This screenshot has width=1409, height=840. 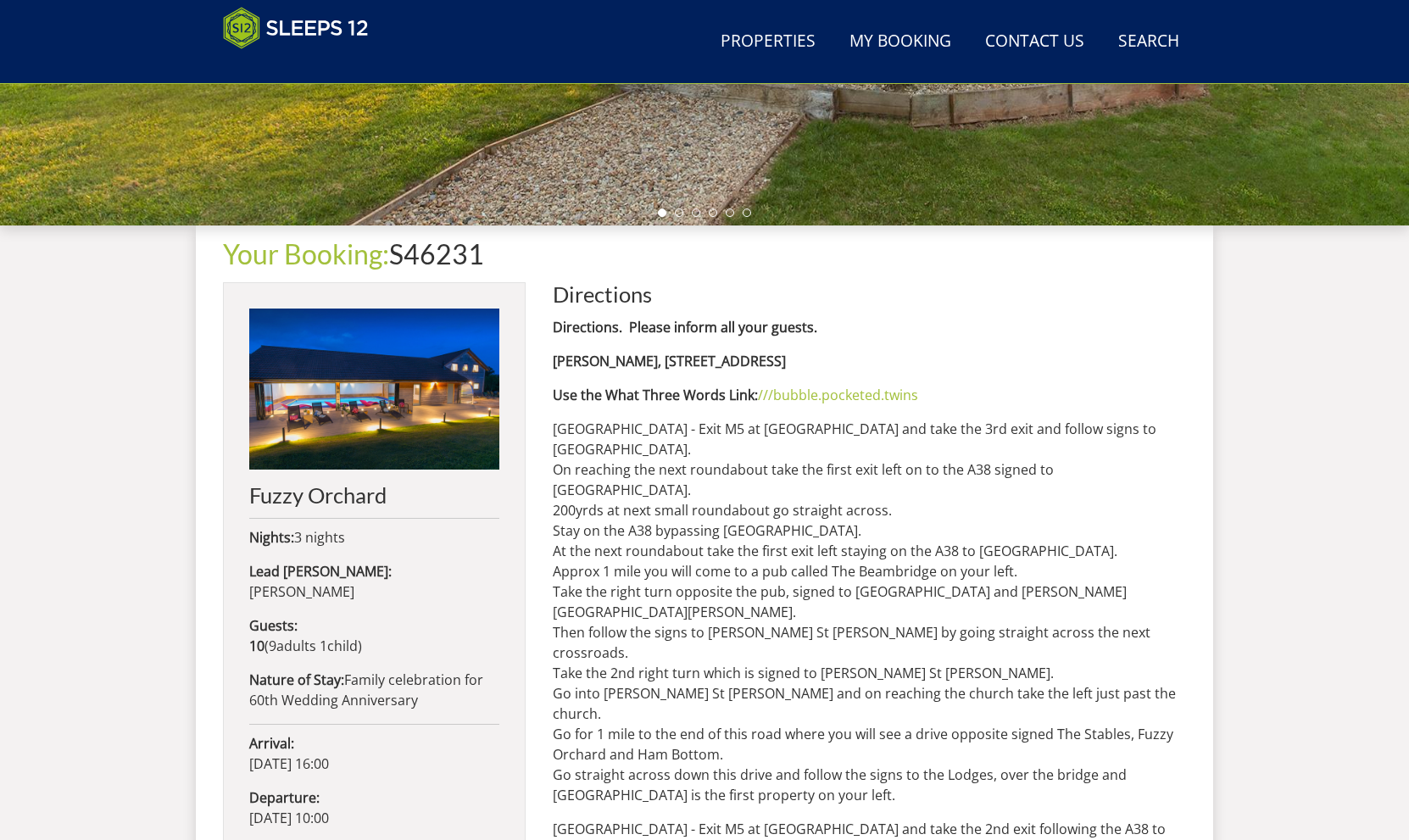 What do you see at coordinates (374, 691) in the screenshot?
I see `p: Family celebration for 60th Wedding Anniversary` at bounding box center [374, 691].